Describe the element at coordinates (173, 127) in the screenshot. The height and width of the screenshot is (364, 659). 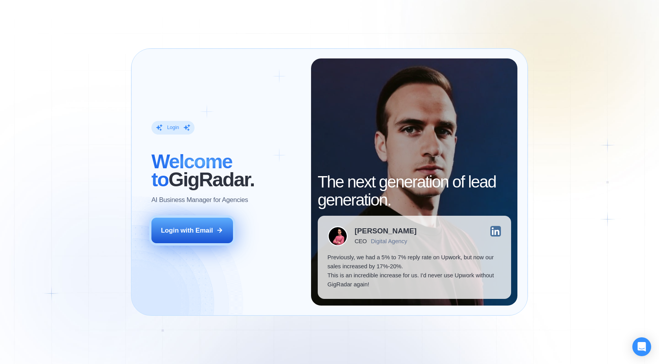
I see `div: Login` at that location.